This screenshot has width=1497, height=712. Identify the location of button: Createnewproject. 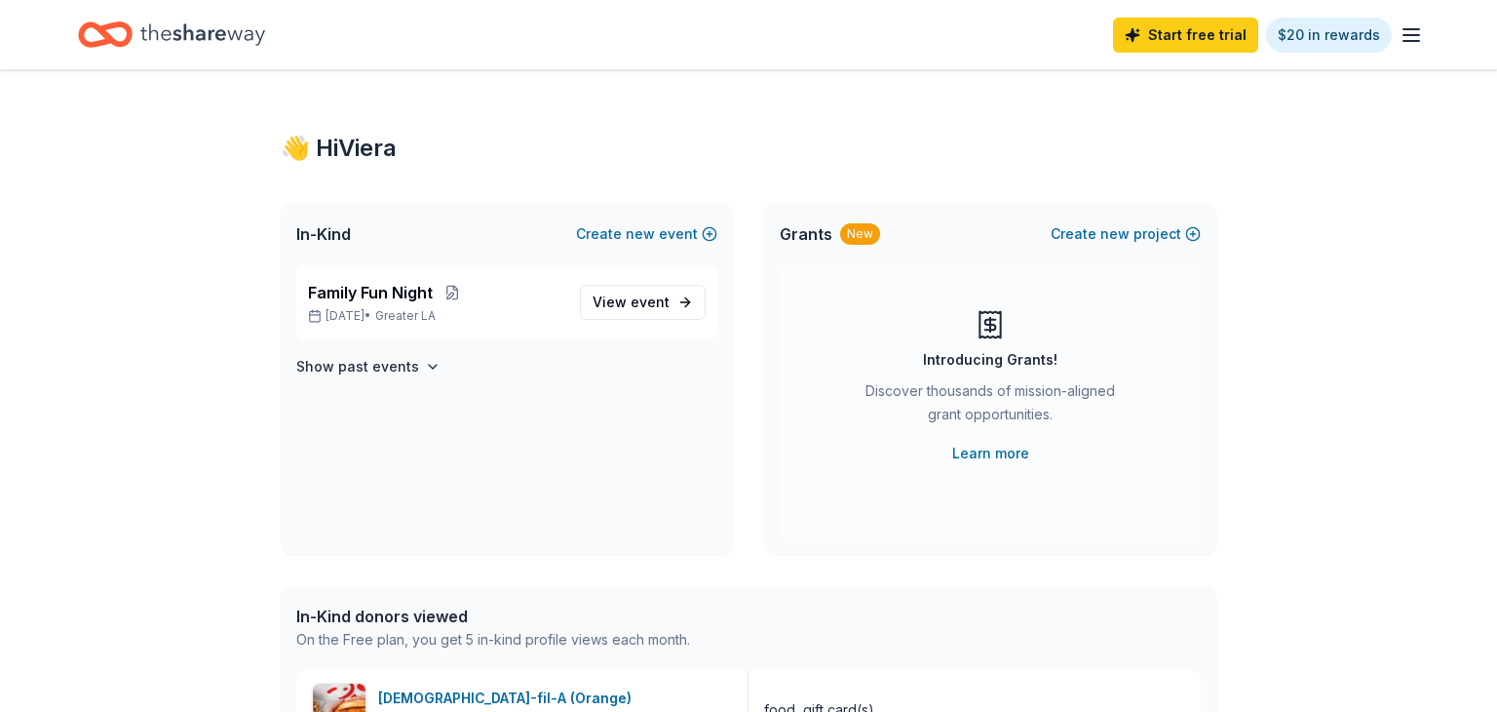
(1126, 234).